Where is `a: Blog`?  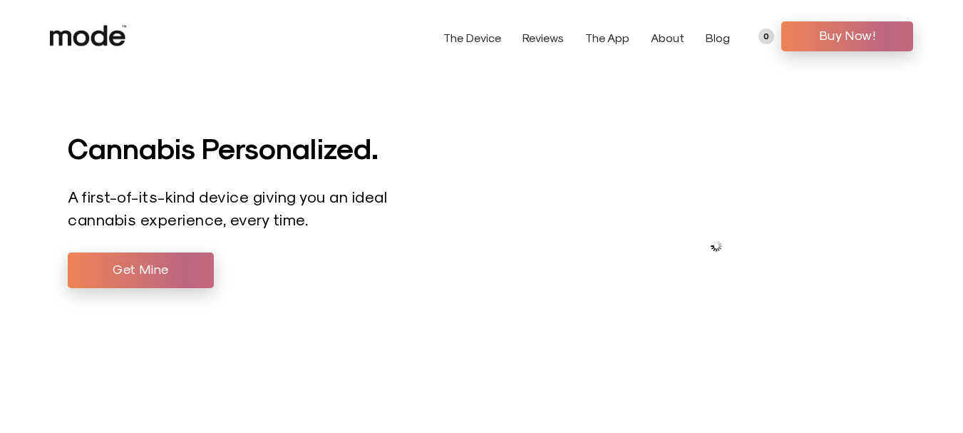 a: Blog is located at coordinates (718, 37).